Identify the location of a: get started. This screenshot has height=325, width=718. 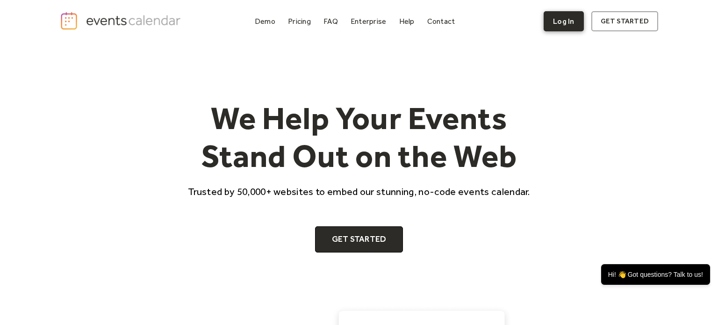
(624, 21).